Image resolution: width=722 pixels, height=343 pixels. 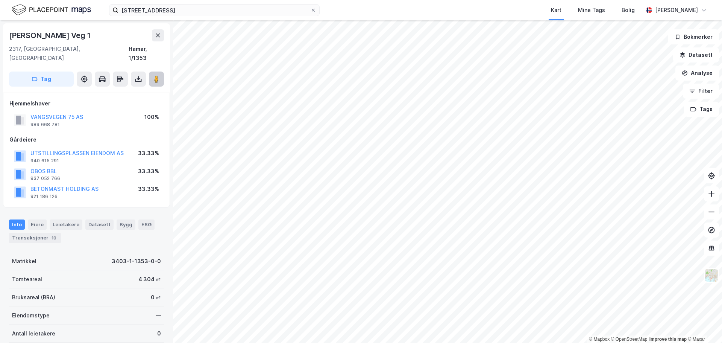 What do you see at coordinates (159, 333) in the screenshot?
I see `div: 0` at bounding box center [159, 333].